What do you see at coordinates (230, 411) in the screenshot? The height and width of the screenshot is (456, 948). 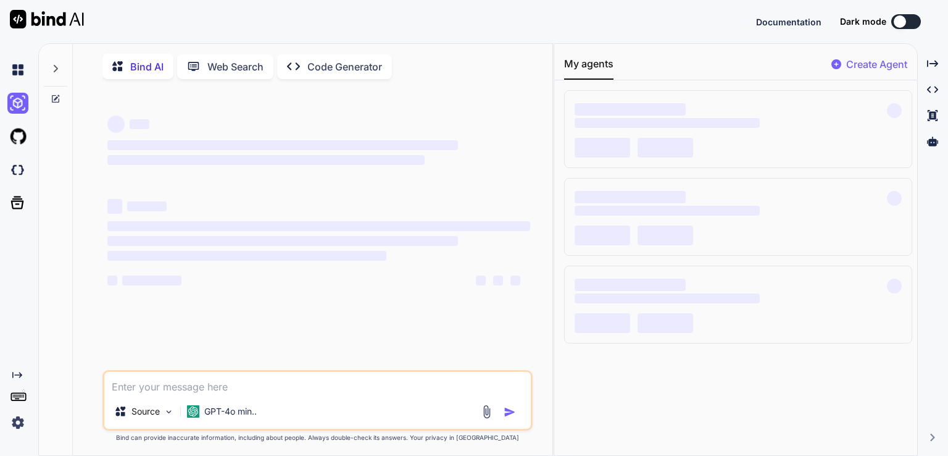 I see `p: GPT-4o min..` at bounding box center [230, 411].